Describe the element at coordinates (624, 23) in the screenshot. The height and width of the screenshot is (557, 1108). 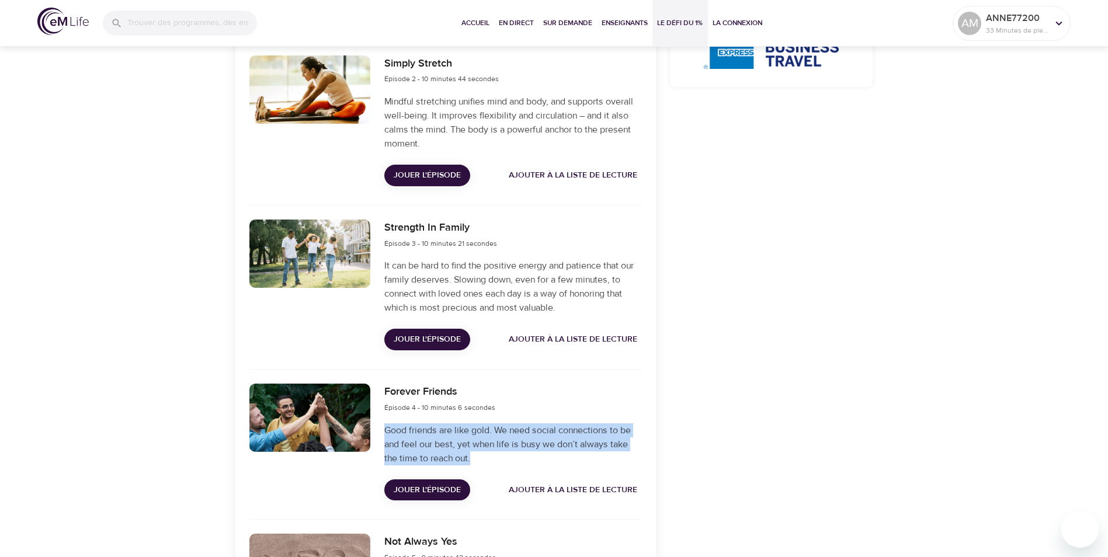
I see `span: Enseignants` at that location.